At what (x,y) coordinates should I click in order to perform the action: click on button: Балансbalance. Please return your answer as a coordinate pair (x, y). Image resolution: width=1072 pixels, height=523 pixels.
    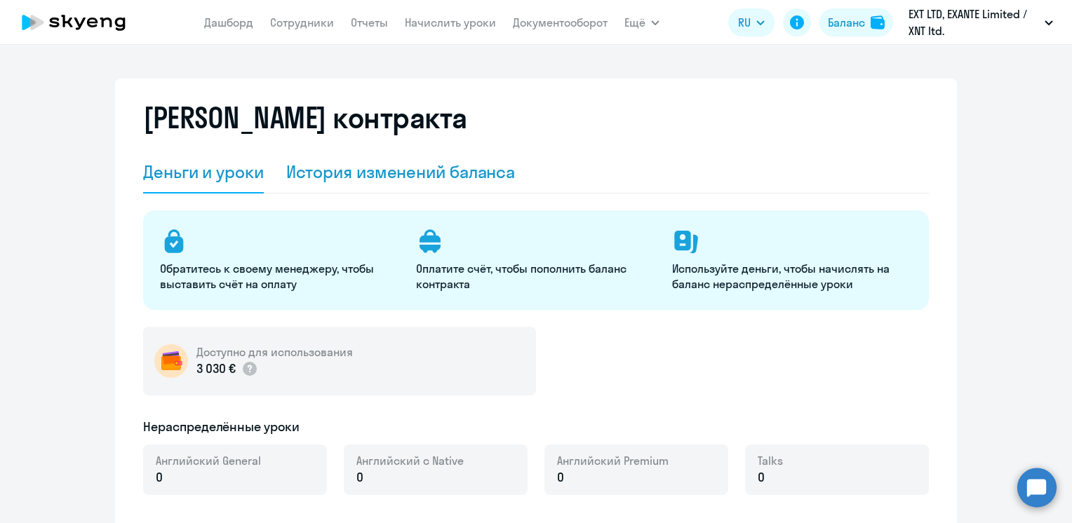
    Looking at the image, I should click on (856, 22).